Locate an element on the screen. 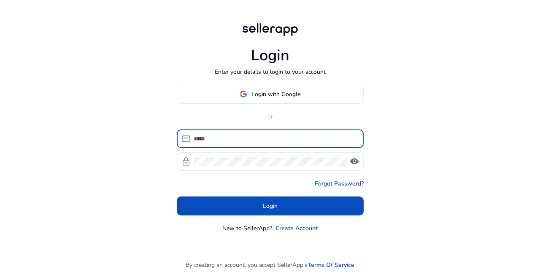  span: Login is located at coordinates (270, 206).